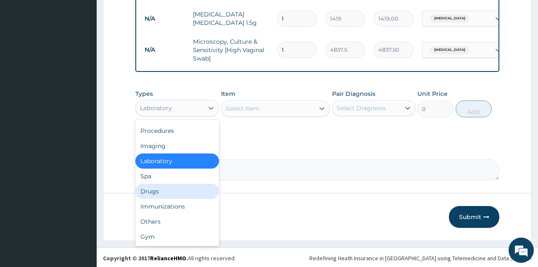 The image size is (538, 267). Describe the element at coordinates (146, 258) in the screenshot. I see `strong: Copyright © 2017 .` at that location.